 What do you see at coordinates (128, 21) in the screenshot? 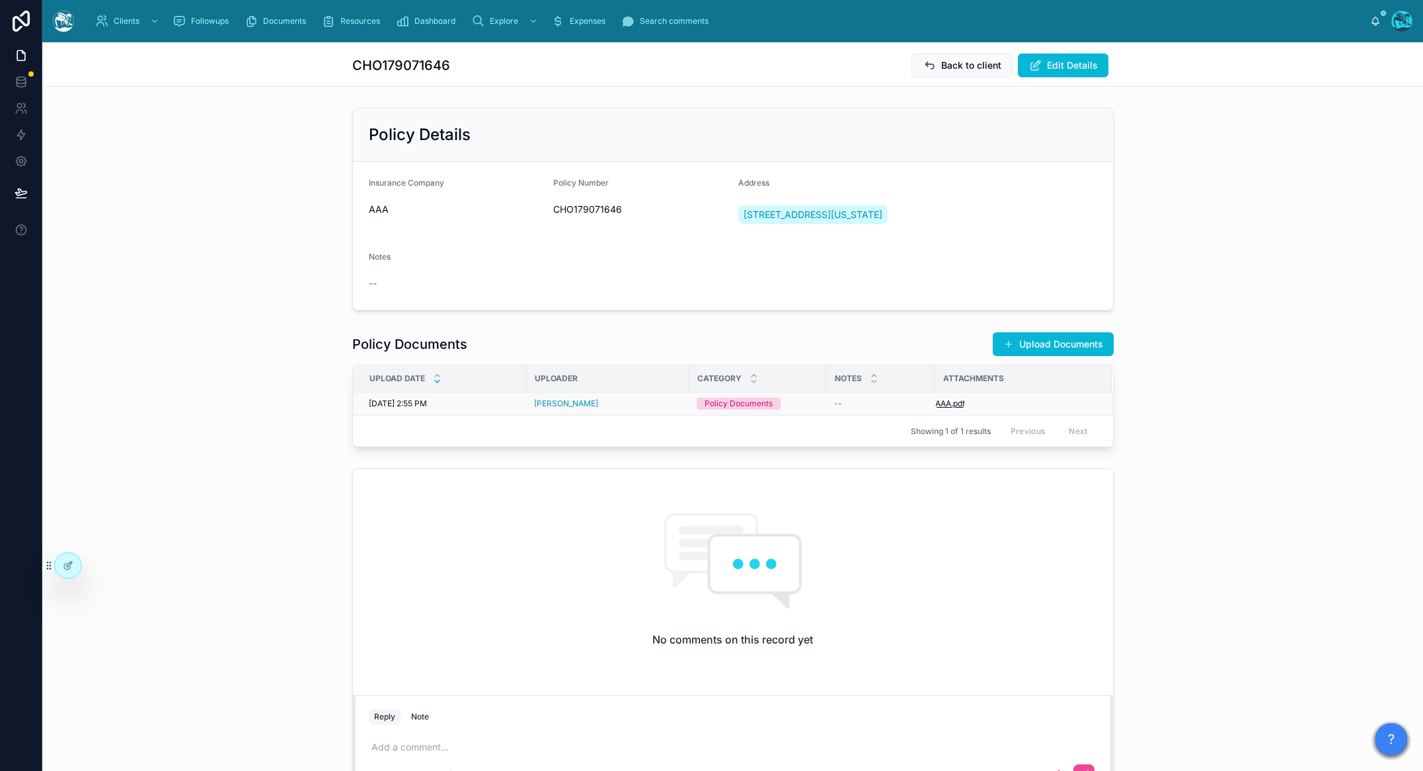
I see `a: Clients` at bounding box center [128, 21].